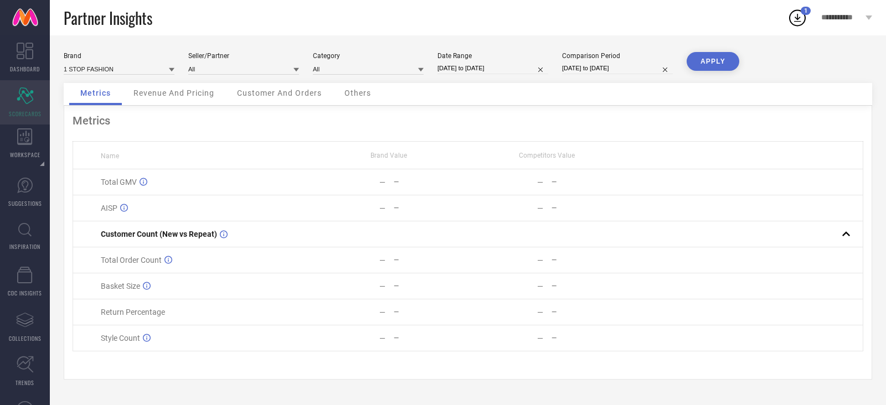 This screenshot has height=405, width=886. Describe the element at coordinates (493, 56) in the screenshot. I see `div: Date Range` at that location.